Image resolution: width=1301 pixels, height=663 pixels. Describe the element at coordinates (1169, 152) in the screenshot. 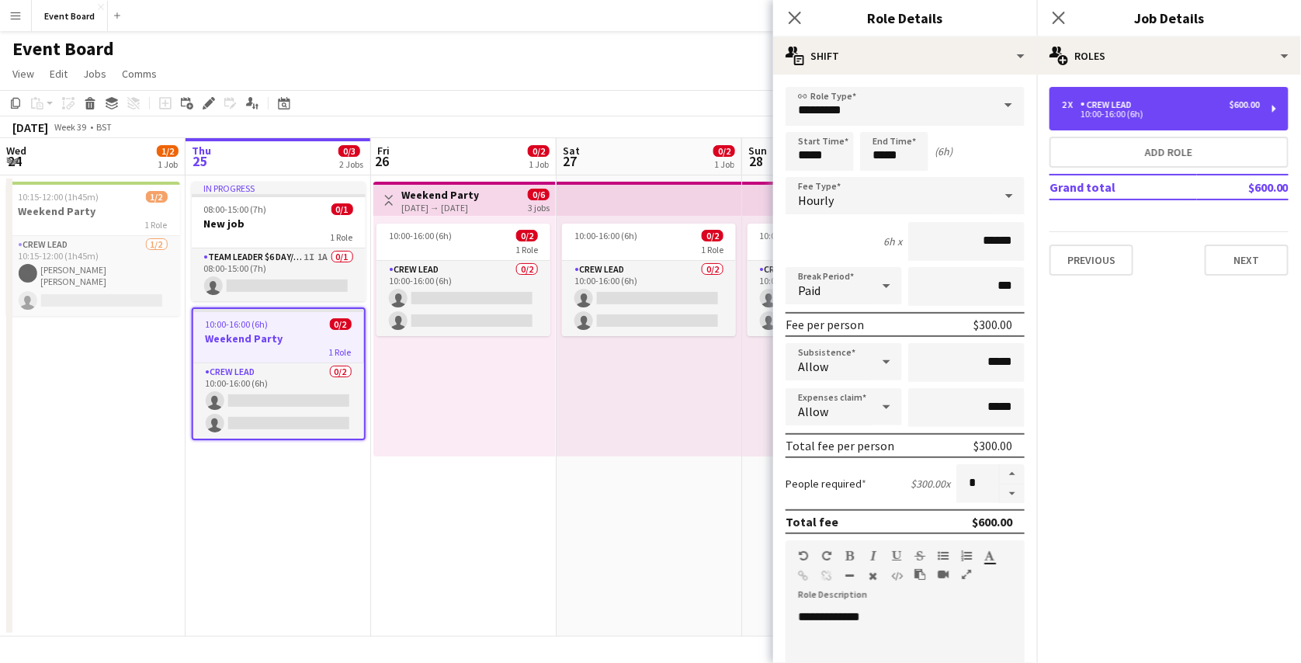

I see `button: Add role` at that location.